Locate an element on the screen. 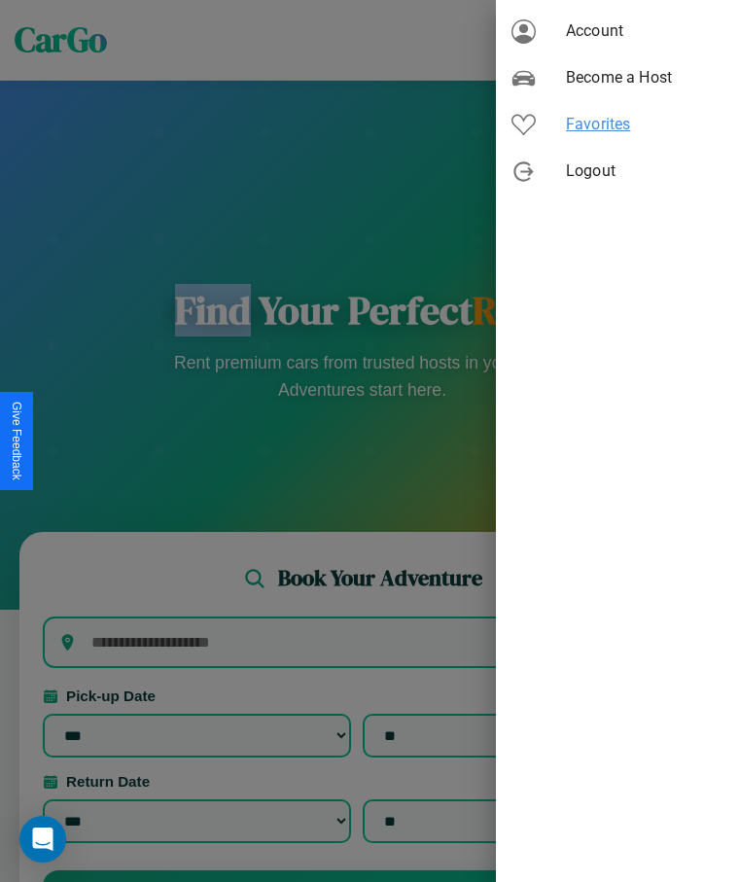 The width and height of the screenshot is (739, 882). div: Favorites is located at coordinates (618, 125).